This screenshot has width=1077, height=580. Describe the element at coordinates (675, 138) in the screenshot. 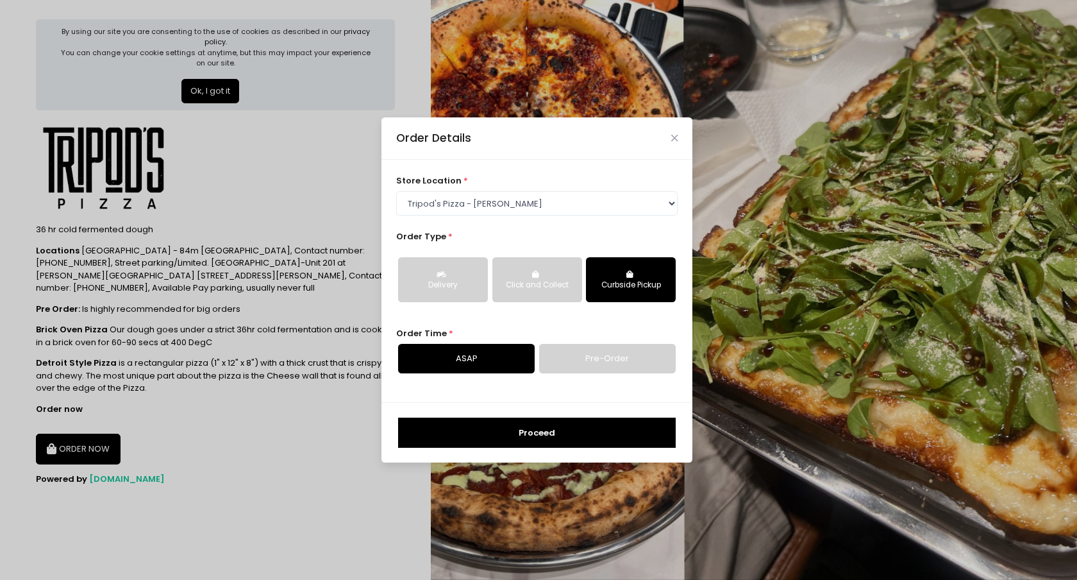

I see `button: Close` at that location.